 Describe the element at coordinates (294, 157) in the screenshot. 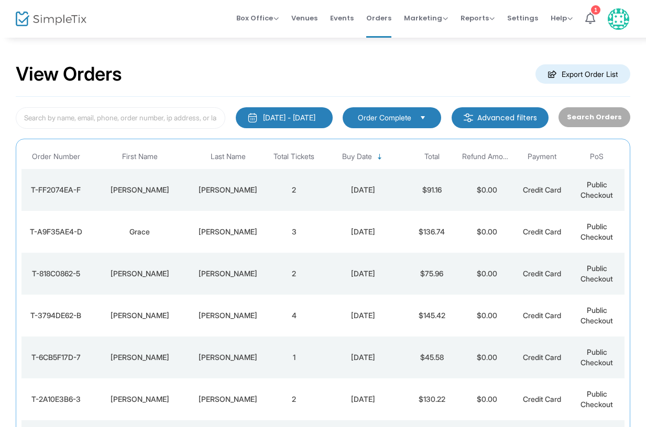

I see `th: Total Tickets` at that location.